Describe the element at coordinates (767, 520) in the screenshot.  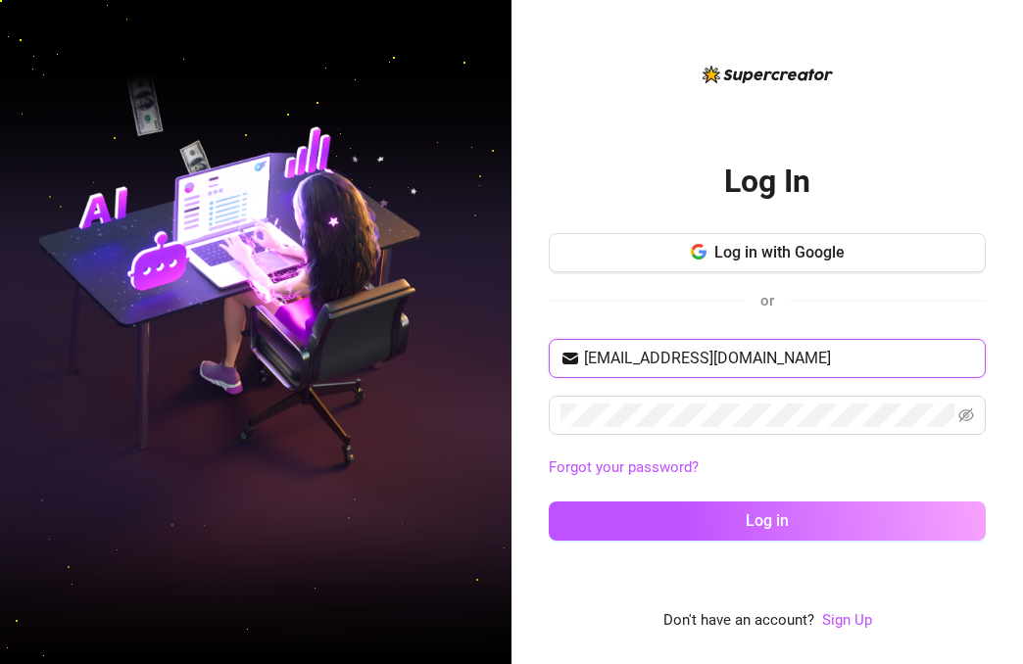
I see `span: Log in` at that location.